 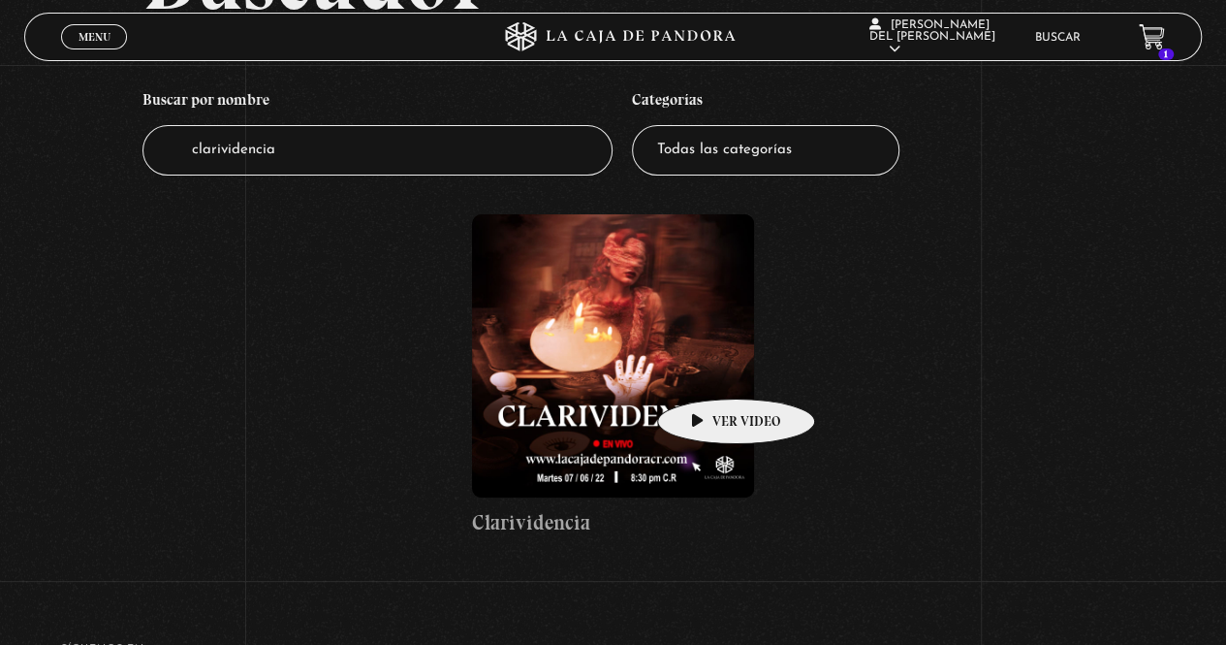 I want to click on h4: Buscar por nombre, so click(x=378, y=103).